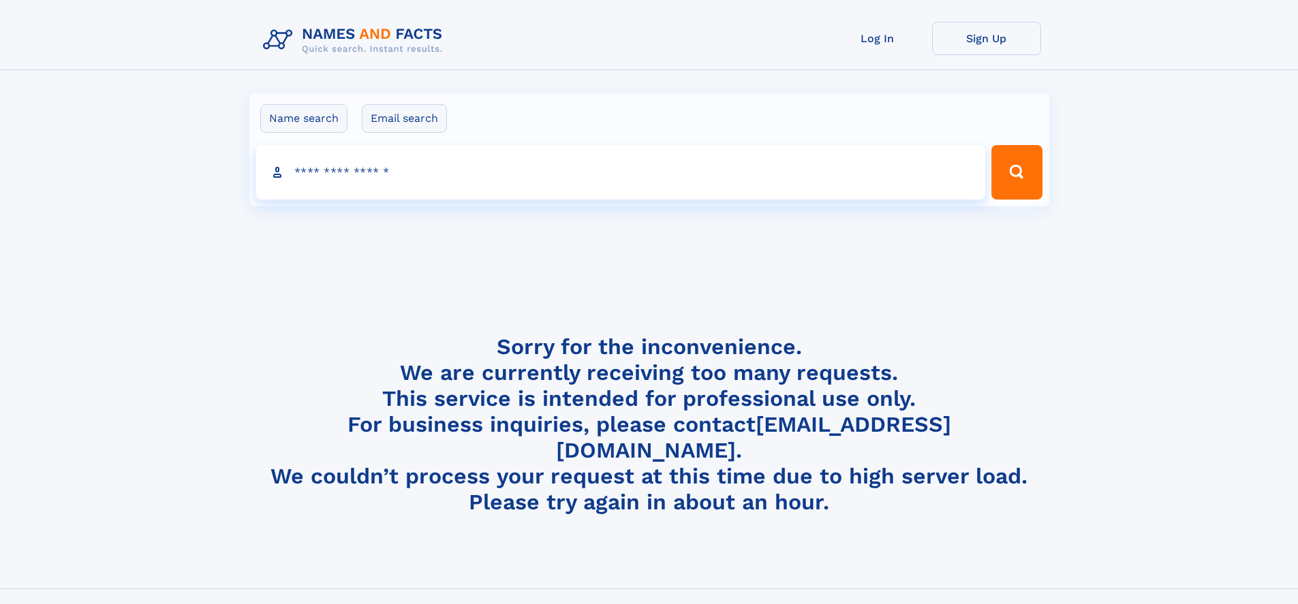 This screenshot has height=604, width=1298. What do you see at coordinates (878, 38) in the screenshot?
I see `a: Log In` at bounding box center [878, 38].